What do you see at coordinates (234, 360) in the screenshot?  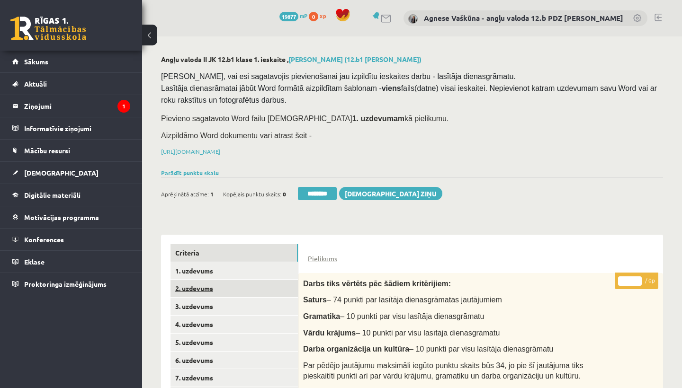 I see `a: 6. uzdevums` at bounding box center [234, 360].